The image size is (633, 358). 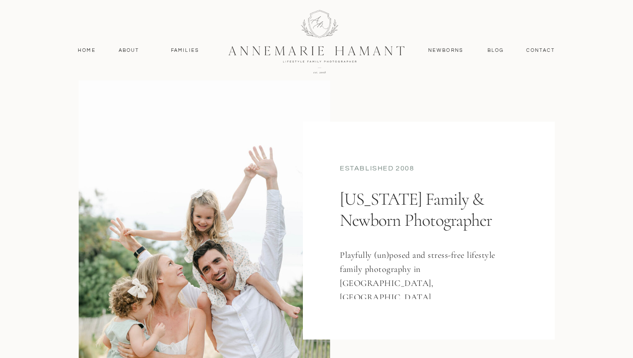 What do you see at coordinates (185, 51) in the screenshot?
I see `a: Families` at bounding box center [185, 51].